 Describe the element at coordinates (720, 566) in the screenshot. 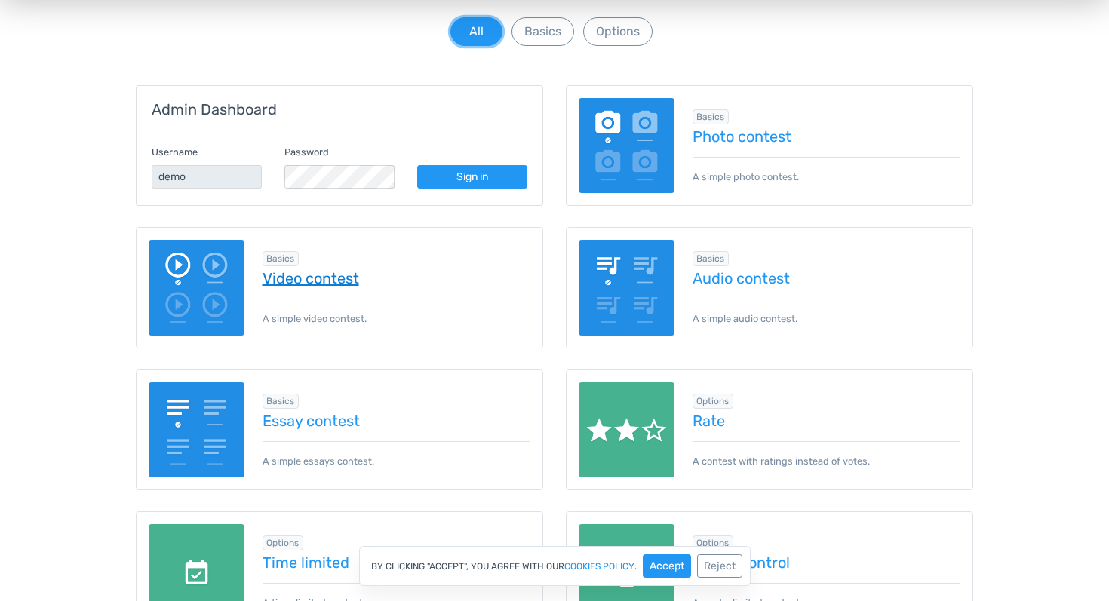

I see `button: Reject` at that location.